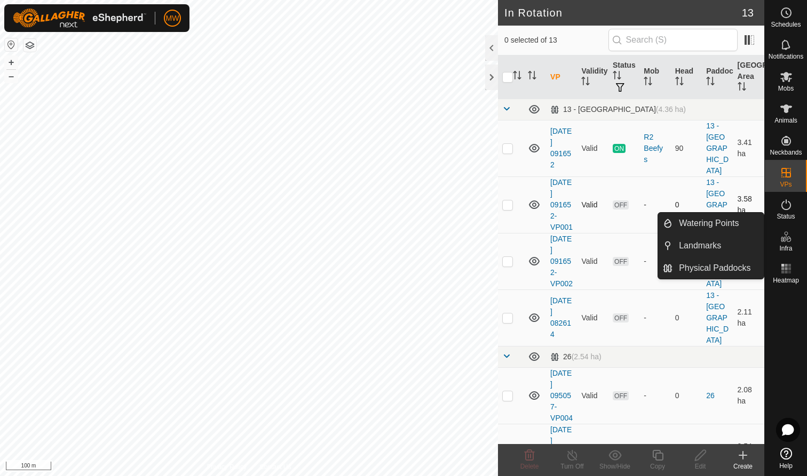 This screenshot has height=476, width=807. What do you see at coordinates (785, 185) in the screenshot?
I see `span: VPs` at bounding box center [785, 185].